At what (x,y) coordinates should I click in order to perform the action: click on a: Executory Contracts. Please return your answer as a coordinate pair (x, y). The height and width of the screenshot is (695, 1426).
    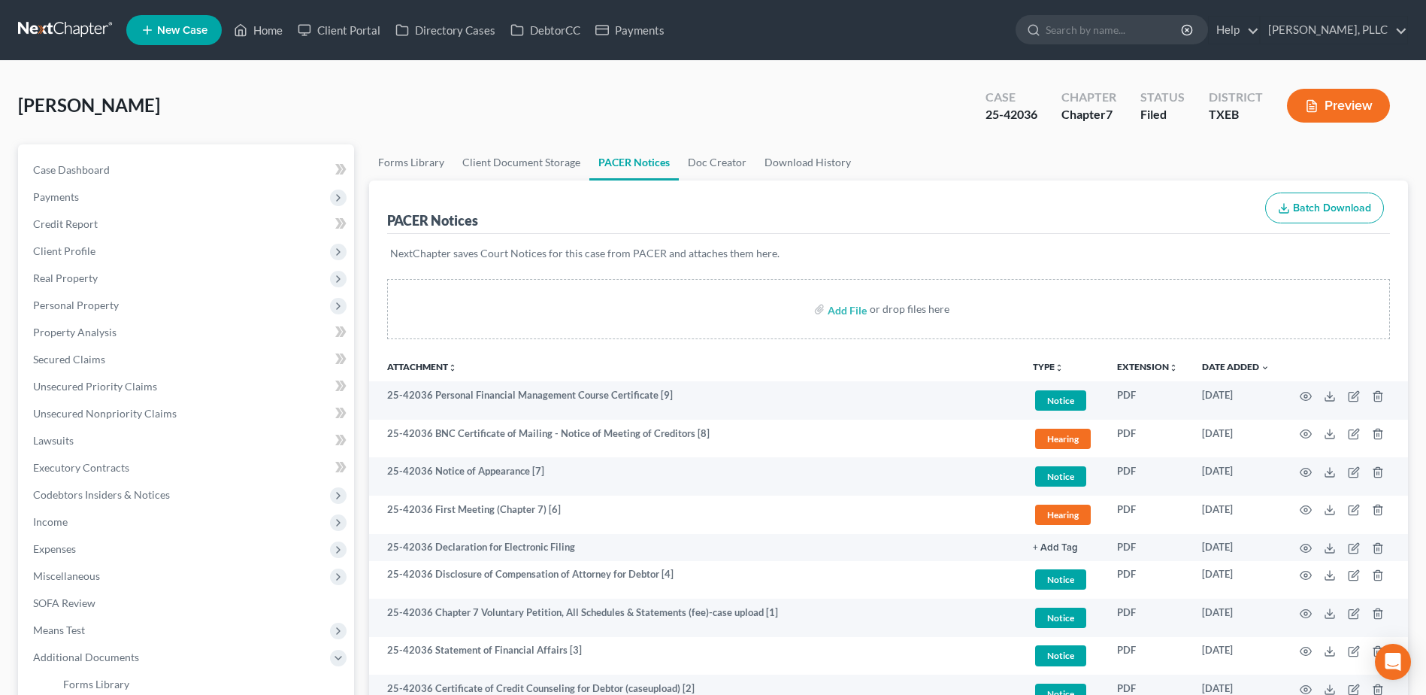
    Looking at the image, I should click on (187, 468).